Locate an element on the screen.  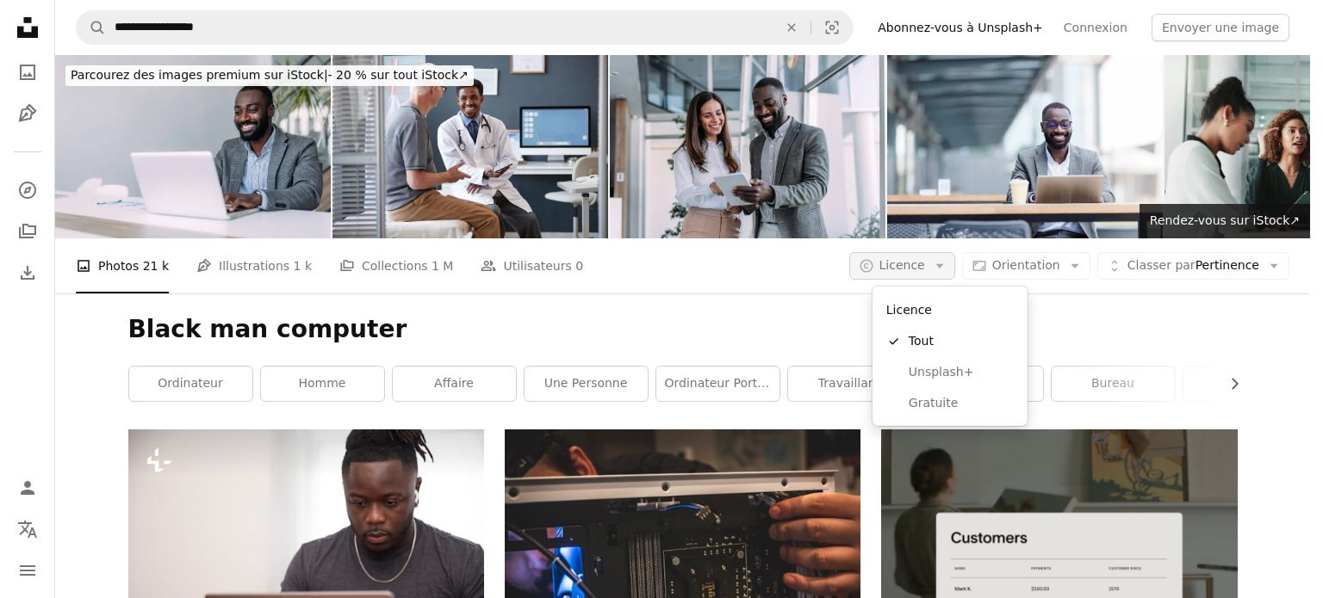
button: Orientation is located at coordinates (1026, 266).